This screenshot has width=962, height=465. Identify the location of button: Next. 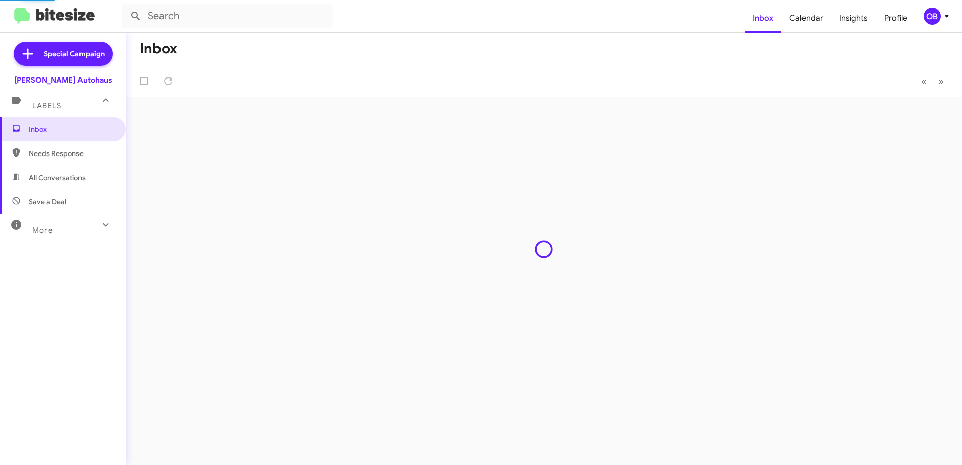
(941, 81).